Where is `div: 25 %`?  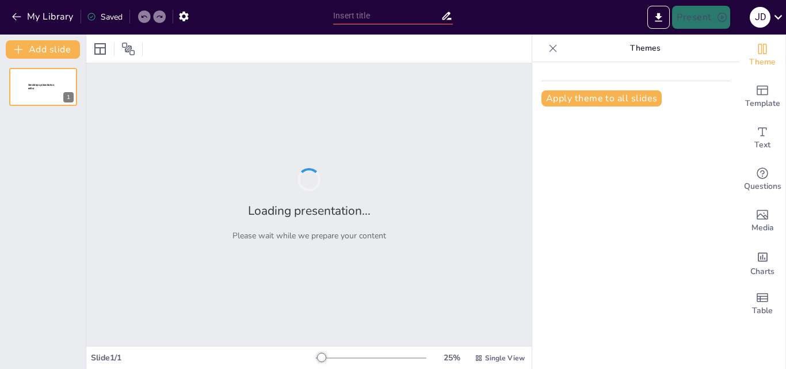
div: 25 % is located at coordinates (452, 358).